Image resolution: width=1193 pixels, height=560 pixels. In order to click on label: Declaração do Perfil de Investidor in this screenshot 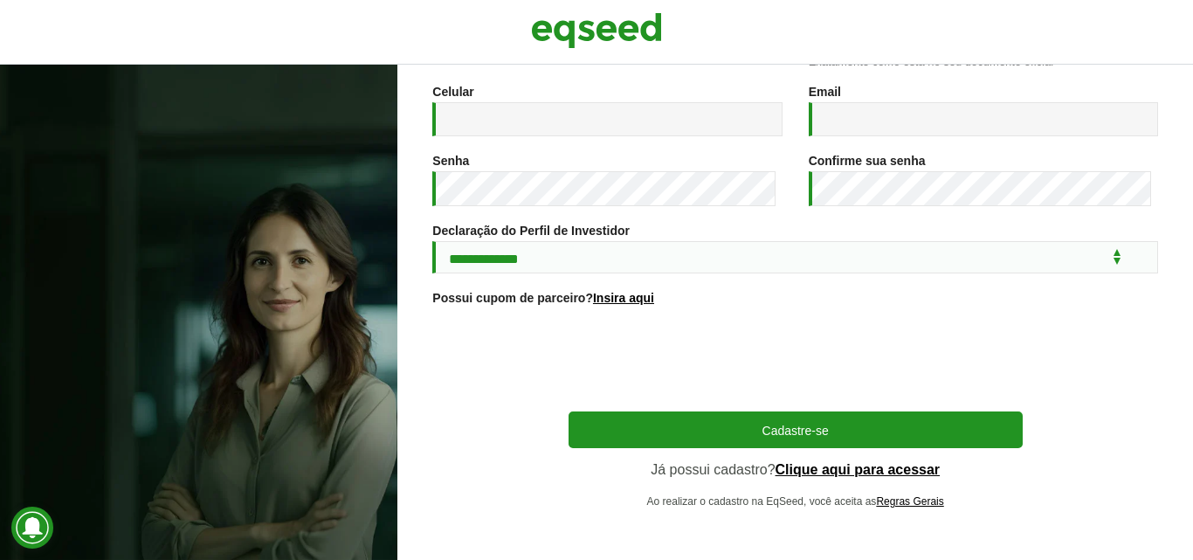, I will do `click(531, 231)`.